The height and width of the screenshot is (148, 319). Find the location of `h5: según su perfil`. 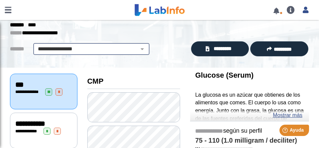

h5: según su perfil is located at coordinates (250, 131).